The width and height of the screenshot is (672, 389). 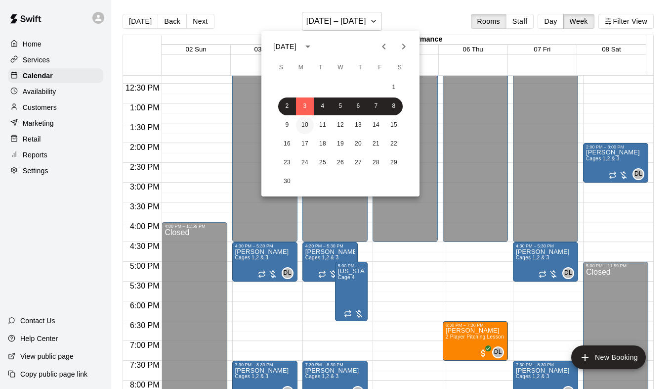 I want to click on span: Sunday, so click(x=281, y=68).